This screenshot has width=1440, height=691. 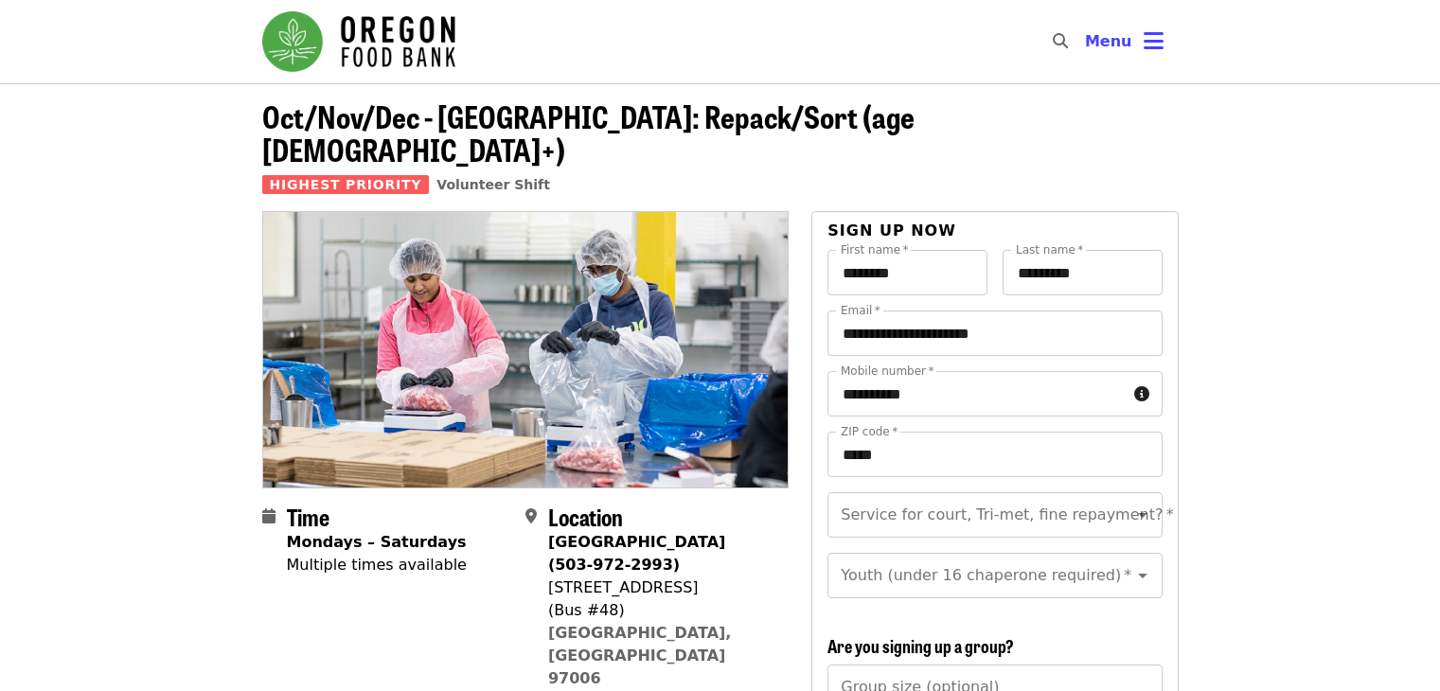 What do you see at coordinates (875, 250) in the screenshot?
I see `label: First name` at bounding box center [875, 250].